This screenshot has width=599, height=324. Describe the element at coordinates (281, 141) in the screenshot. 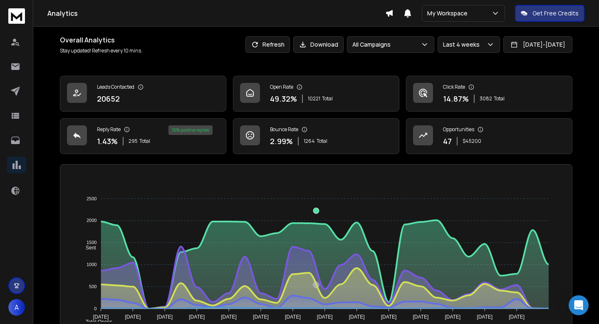

I see `p: 2.99 %` at that location.